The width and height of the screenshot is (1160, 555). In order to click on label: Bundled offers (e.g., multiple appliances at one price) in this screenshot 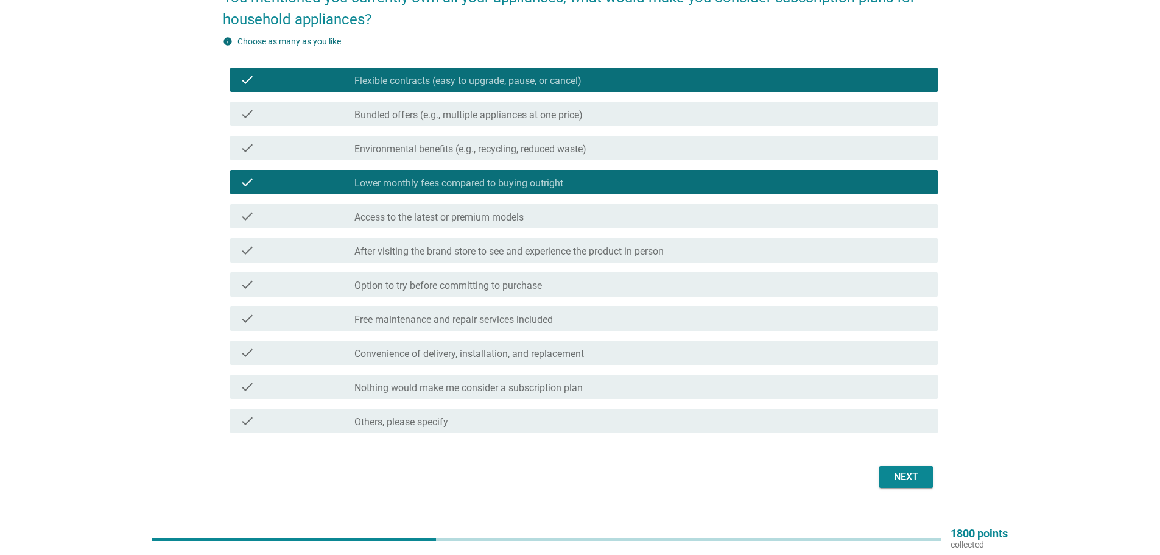, I will do `click(468, 115)`.